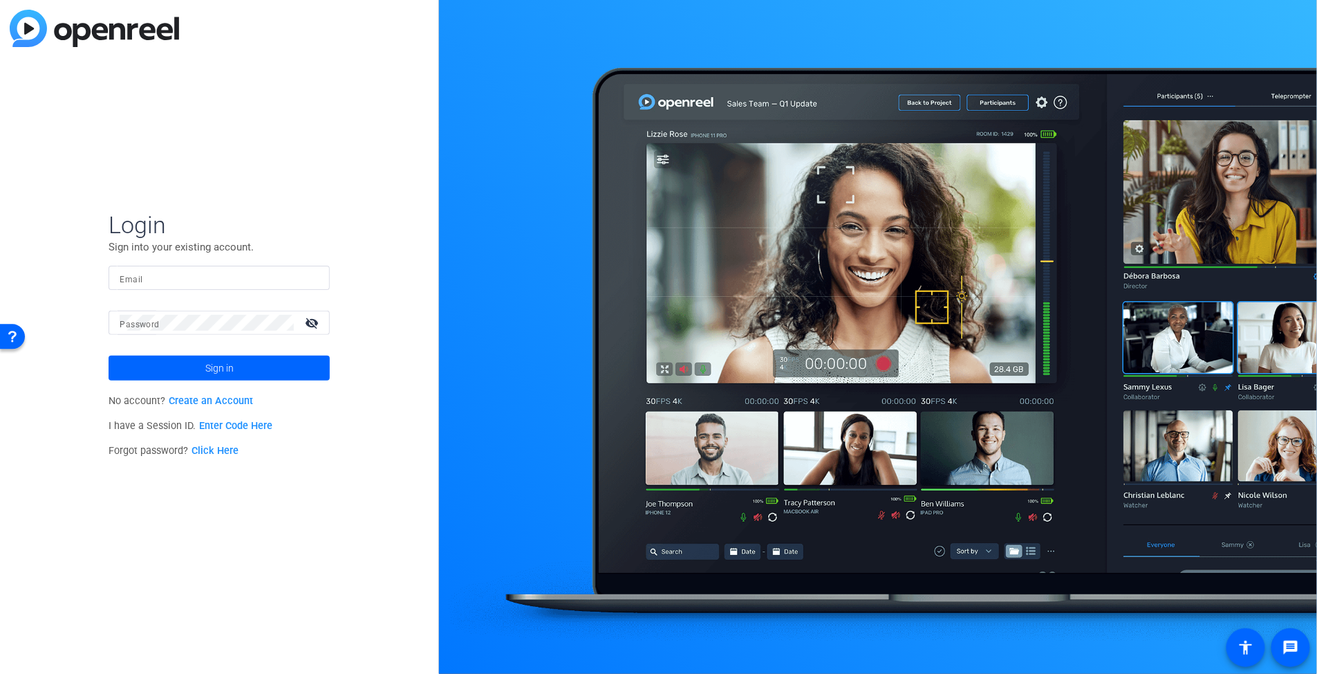 The image size is (1317, 674). Describe the element at coordinates (219, 247) in the screenshot. I see `p: Sign into your existing account.` at that location.